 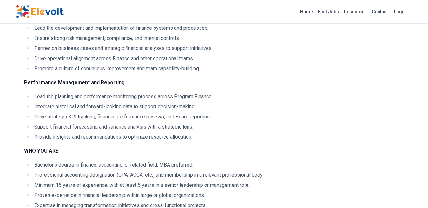 I want to click on li: Support financial forecasting and variance analysis with a strategic lens., so click(x=166, y=127).